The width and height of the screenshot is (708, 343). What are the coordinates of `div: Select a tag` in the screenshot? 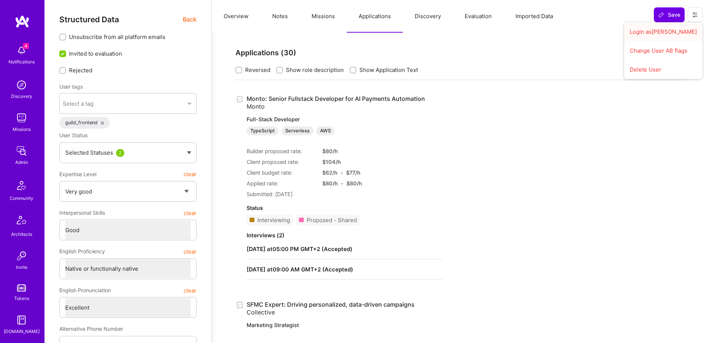 It's located at (78, 103).